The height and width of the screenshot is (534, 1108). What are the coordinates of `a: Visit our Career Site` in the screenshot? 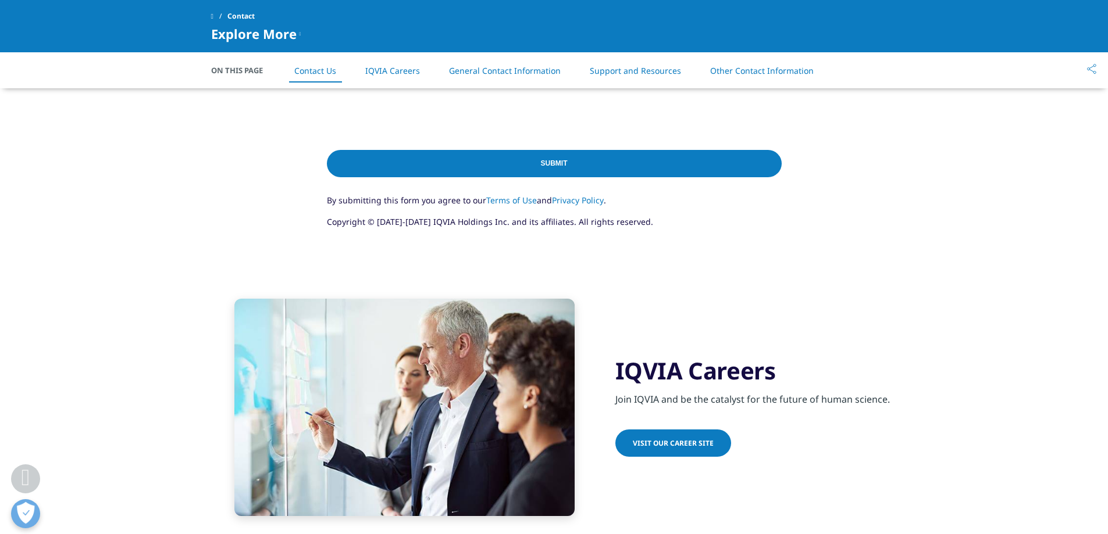 It's located at (673, 443).